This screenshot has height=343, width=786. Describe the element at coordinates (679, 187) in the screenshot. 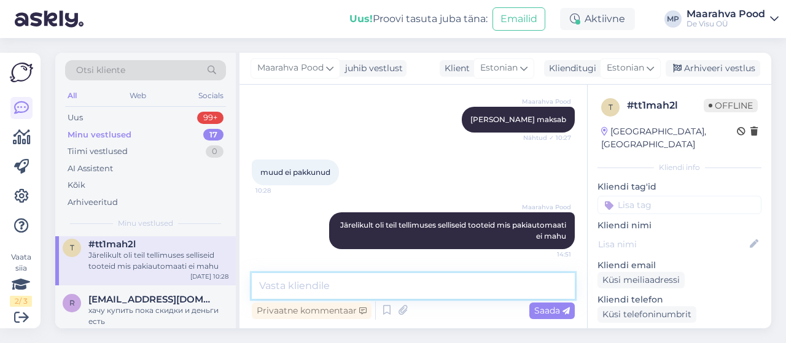

I see `p: Kliendi tag'id` at that location.